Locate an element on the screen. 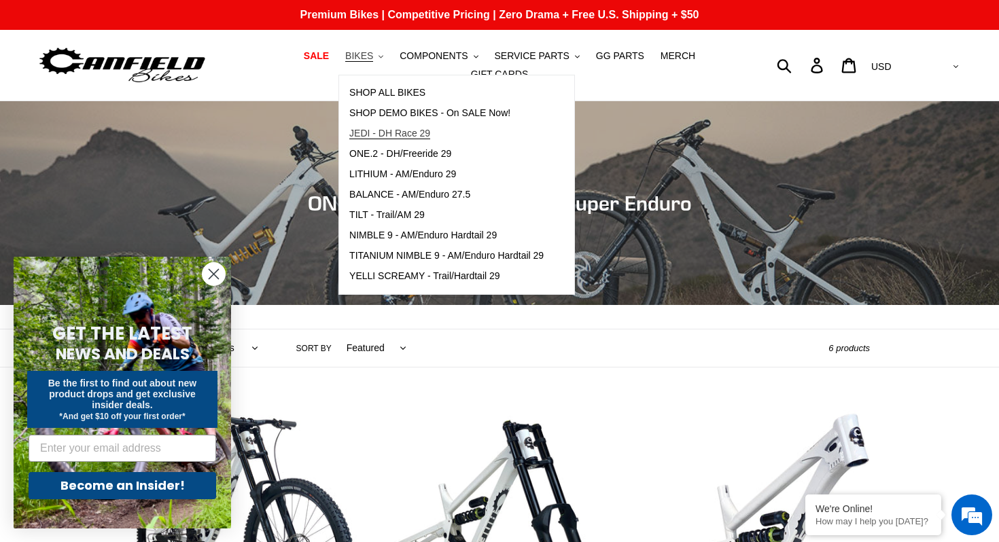  span: ONE.2 - DH/Freeride 29 is located at coordinates (400, 154).